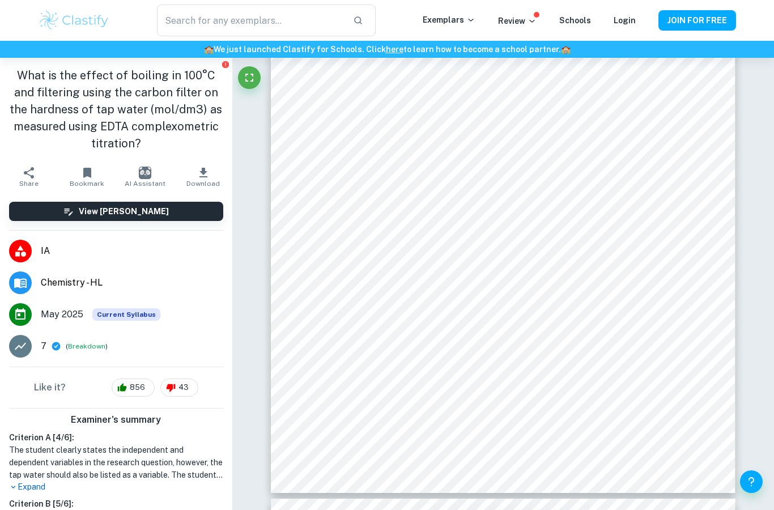 Image resolution: width=774 pixels, height=510 pixels. Describe the element at coordinates (449, 20) in the screenshot. I see `p: Exemplars` at that location.